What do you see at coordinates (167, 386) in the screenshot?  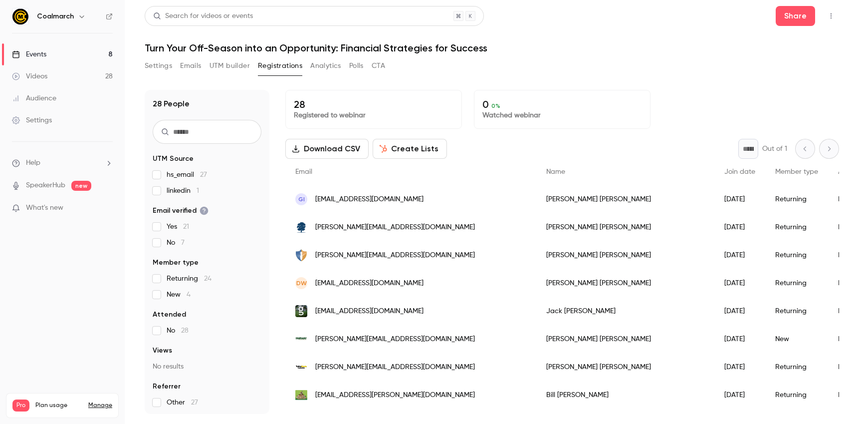 I see `span: Referrer` at bounding box center [167, 386].